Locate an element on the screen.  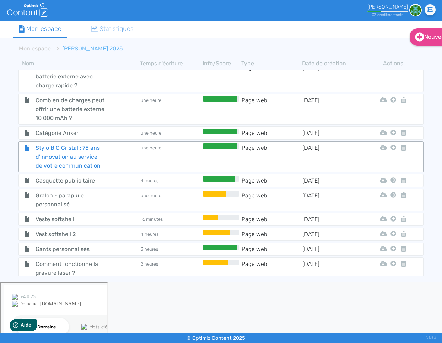
nav: breadcrumb is located at coordinates (191, 49).